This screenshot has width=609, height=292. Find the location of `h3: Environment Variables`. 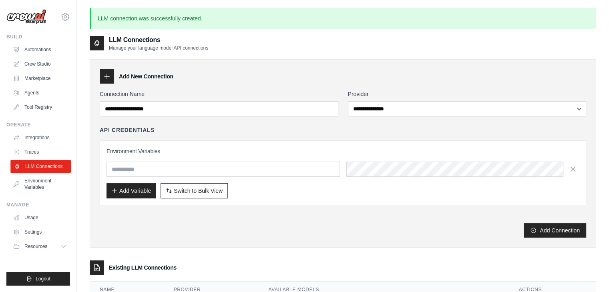

h3: Environment Variables is located at coordinates (343, 151).